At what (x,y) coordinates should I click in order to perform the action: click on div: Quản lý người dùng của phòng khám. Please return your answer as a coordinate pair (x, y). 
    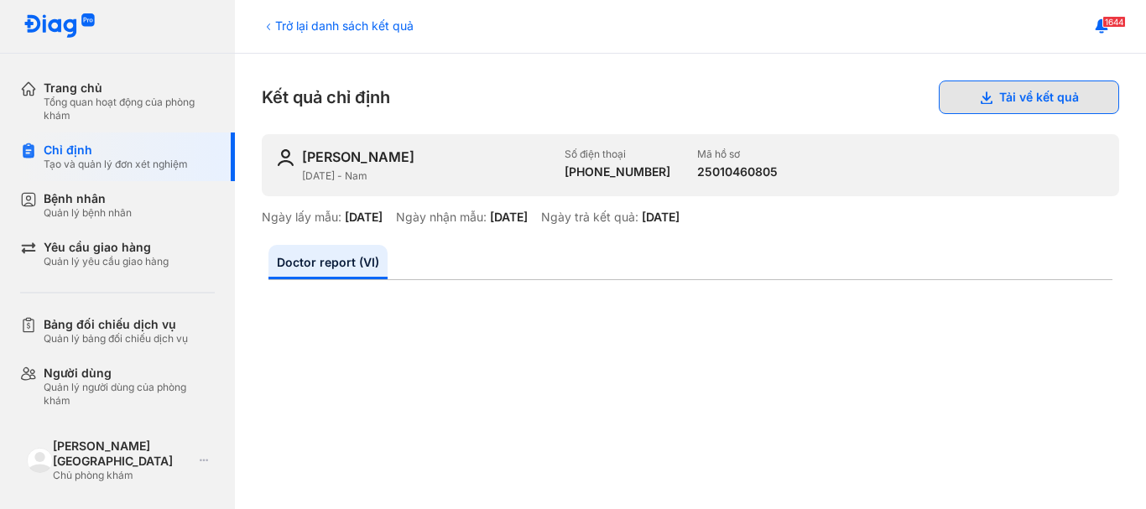
    Looking at the image, I should click on (129, 394).